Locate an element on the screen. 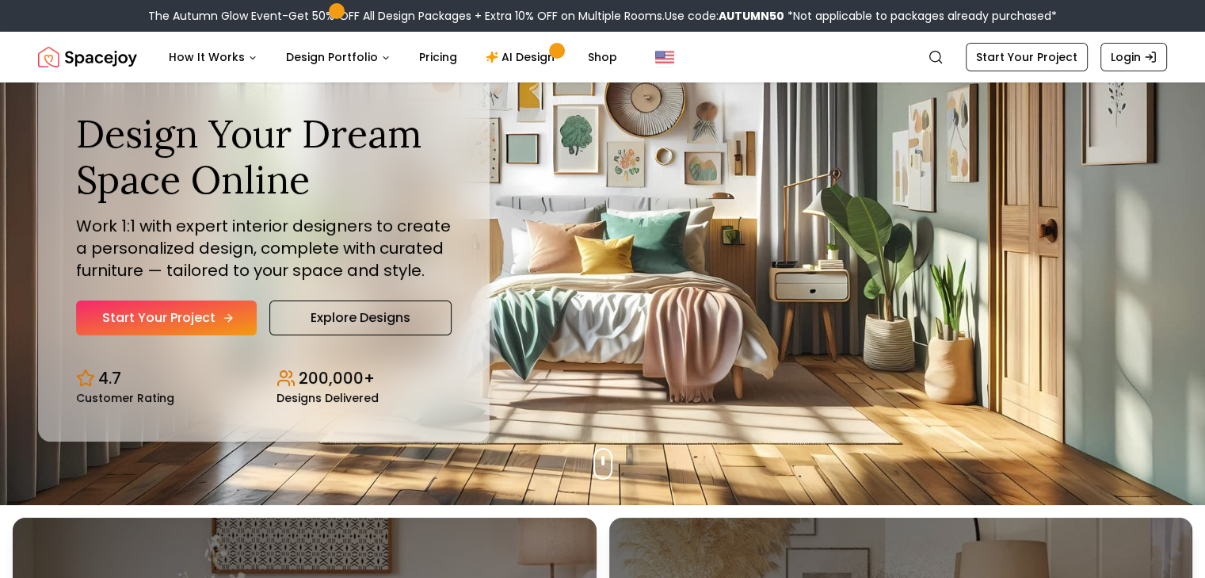  div: The Autumn Glow Event-Get 50% OFF All Design Packages + Extra 10% OFF on Multiple Rooms. is located at coordinates (602, 16).